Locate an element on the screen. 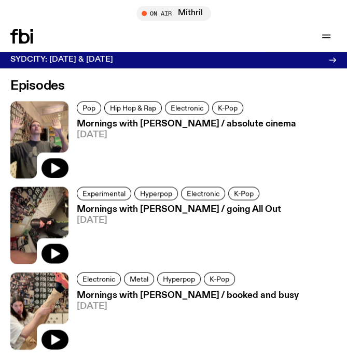 This screenshot has width=347, height=356. a: Pop is located at coordinates (89, 108).